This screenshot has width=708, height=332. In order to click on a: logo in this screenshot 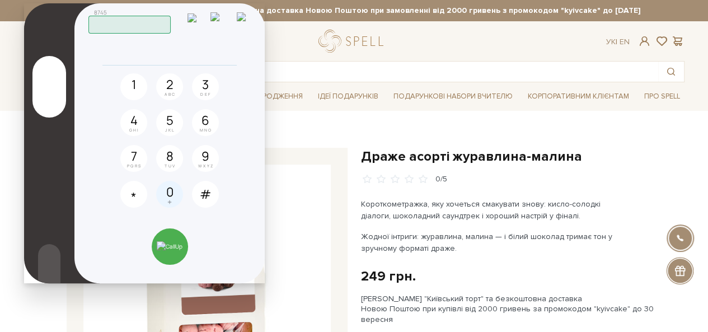, I will do `click(353, 41)`.